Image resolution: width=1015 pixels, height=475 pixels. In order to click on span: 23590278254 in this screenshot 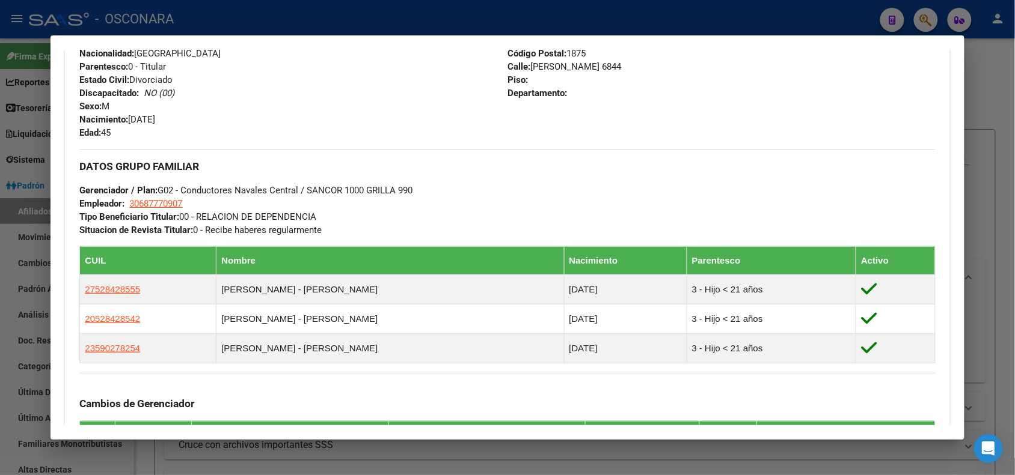, I will do `click(112, 348)`.